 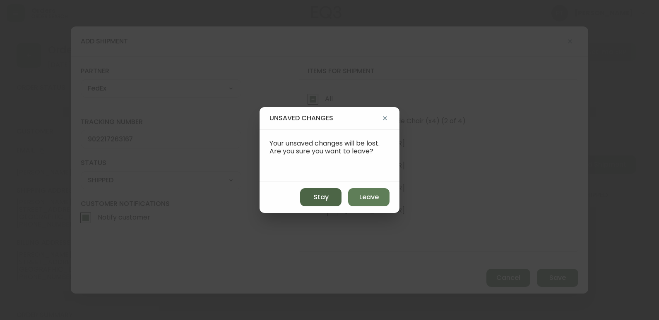 I want to click on span: Leave, so click(x=369, y=197).